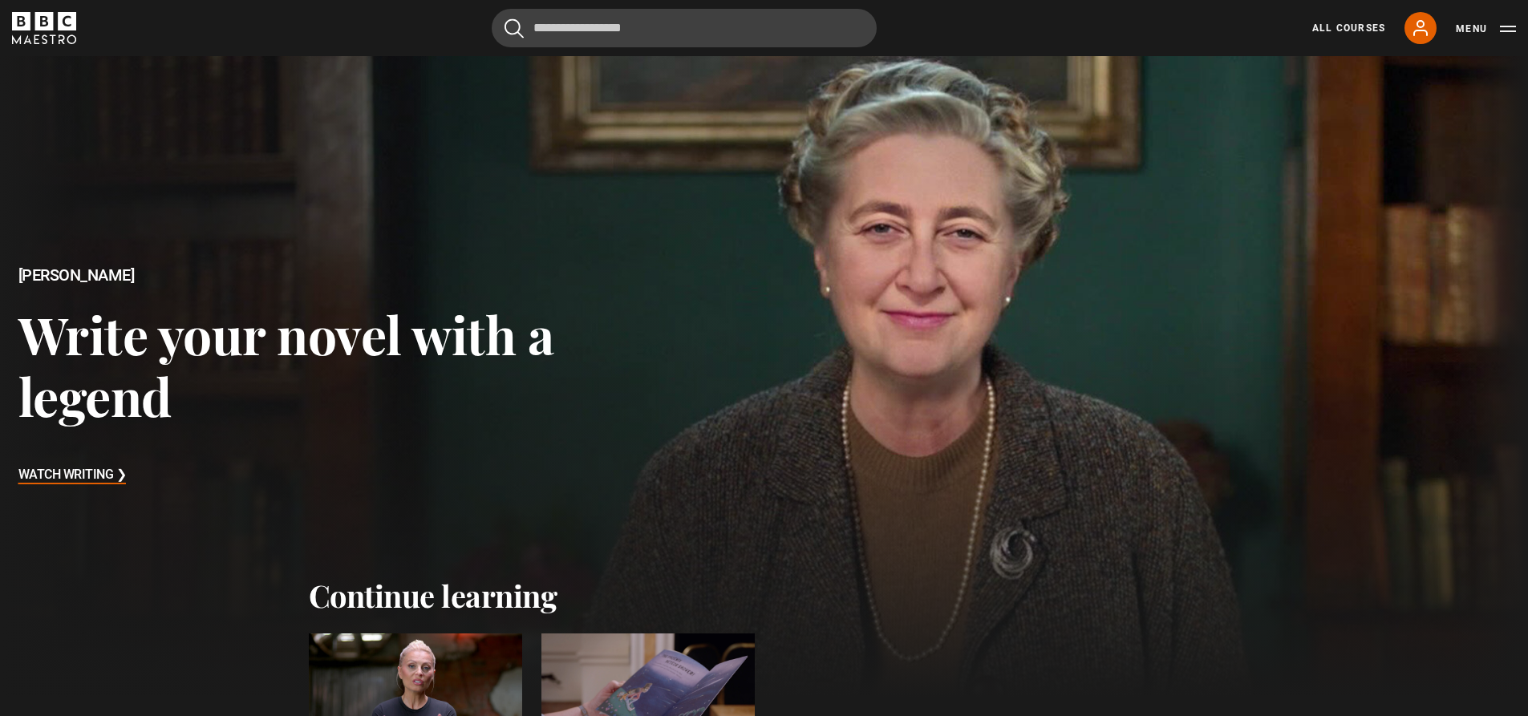 This screenshot has height=716, width=1528. I want to click on h2: Continue learning, so click(764, 596).